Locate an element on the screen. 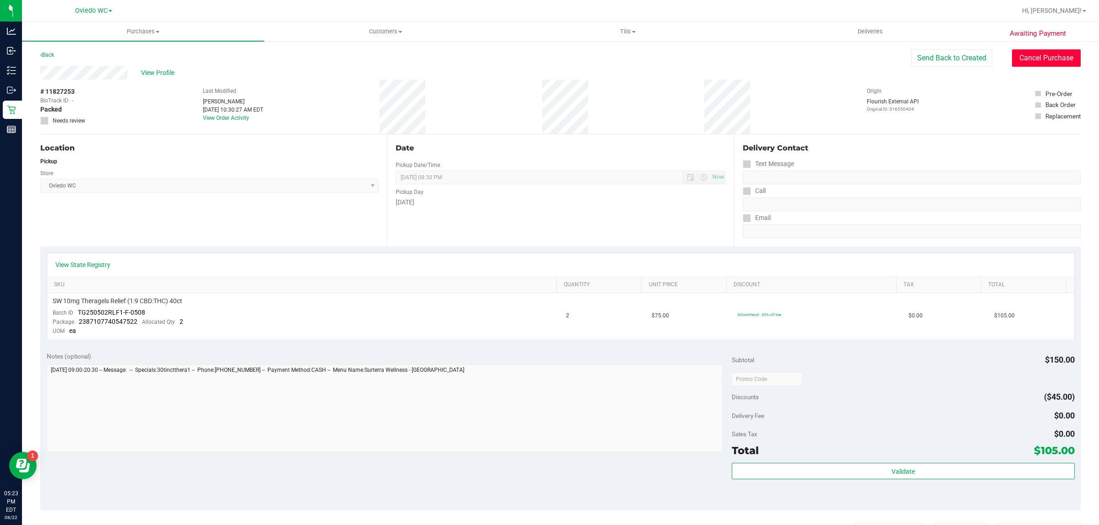 Image resolution: width=1099 pixels, height=525 pixels. span: $150.00 is located at coordinates (1059, 360).